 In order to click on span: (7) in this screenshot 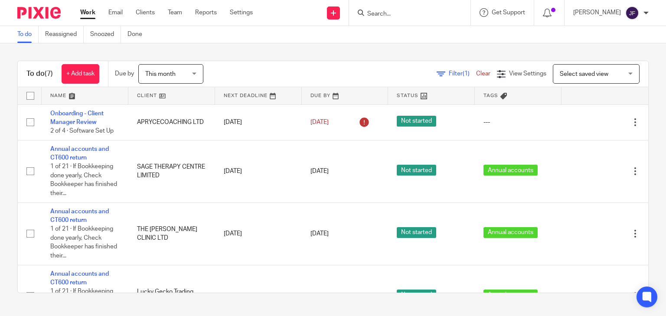, I will do `click(49, 74)`.